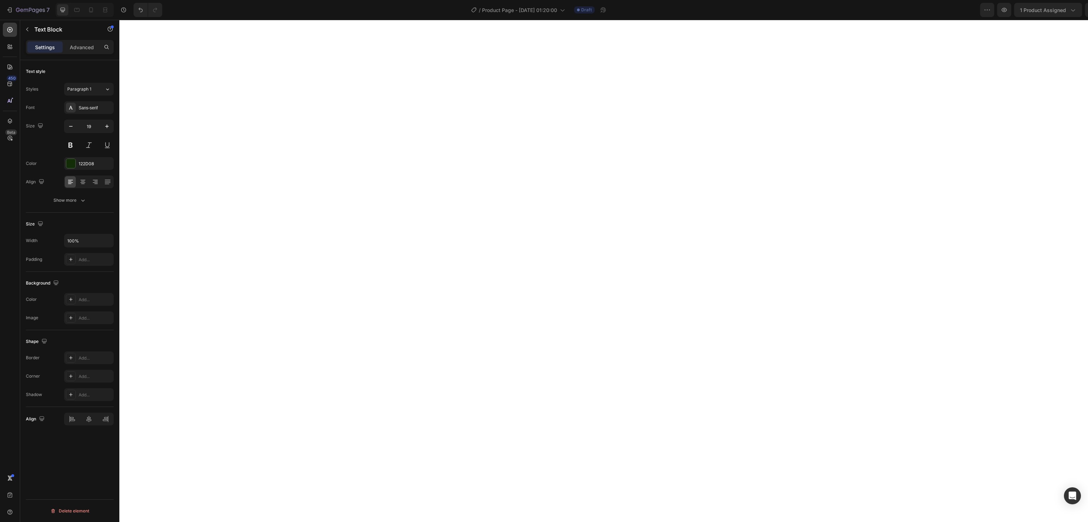  What do you see at coordinates (82, 47) in the screenshot?
I see `p: Advanced` at bounding box center [82, 47].